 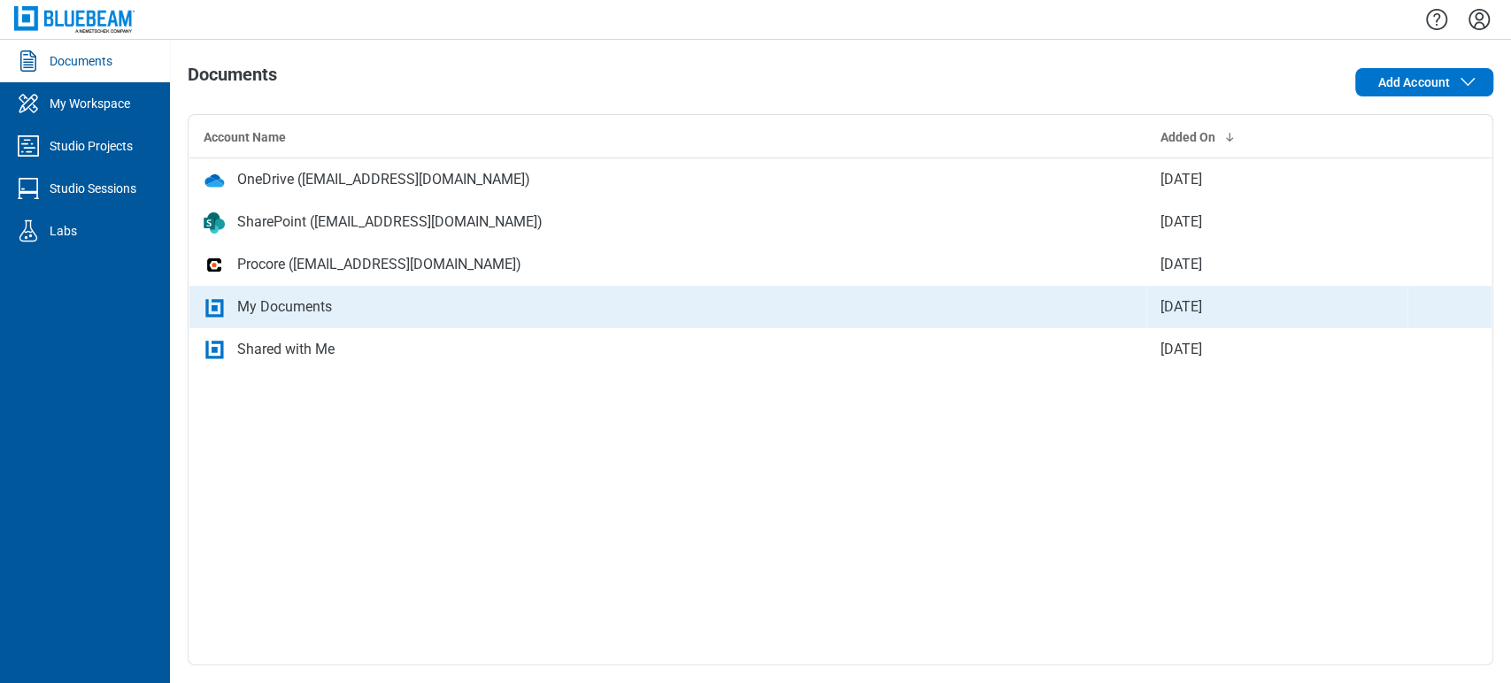 I want to click on img: Bluebeam, Inc., so click(x=74, y=19).